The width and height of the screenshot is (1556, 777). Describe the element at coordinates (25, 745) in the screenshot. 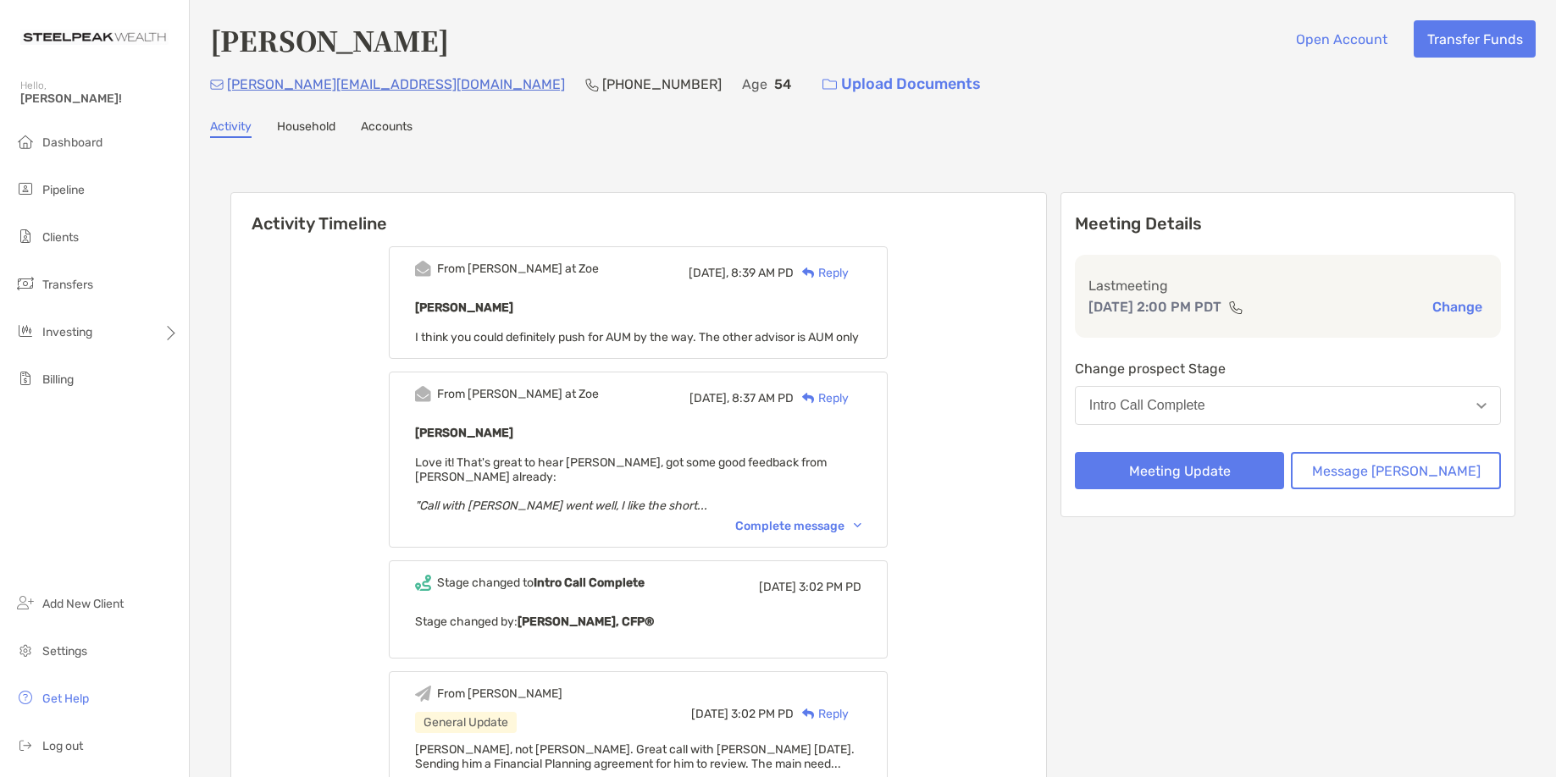

I see `img: logout icon` at that location.